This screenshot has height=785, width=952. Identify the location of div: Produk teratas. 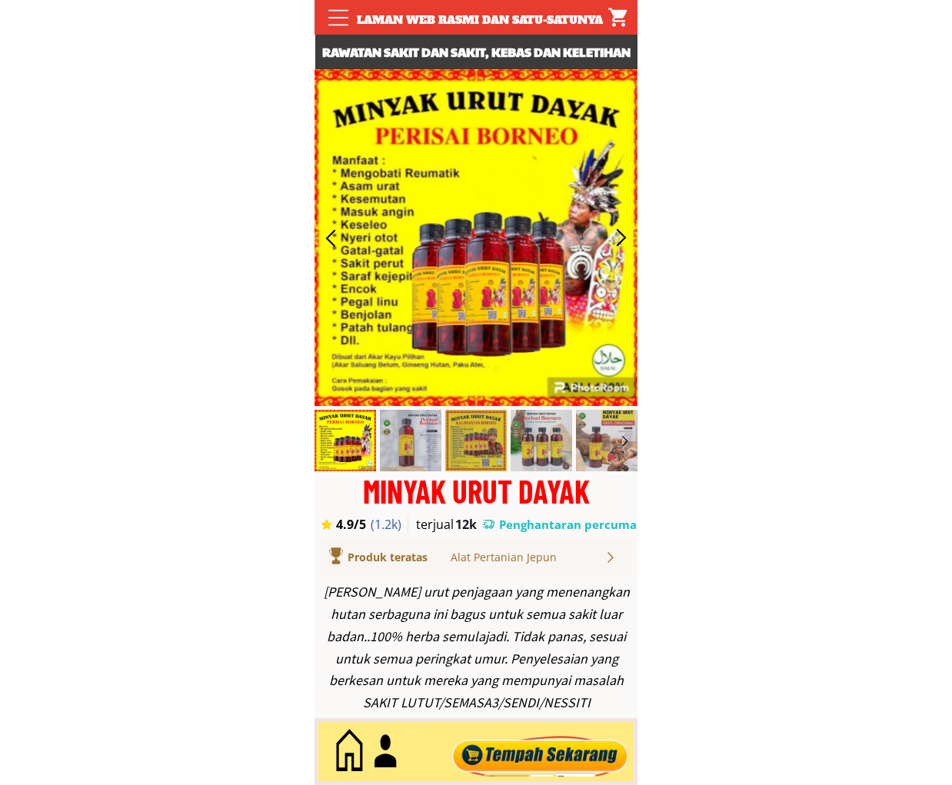
(409, 557).